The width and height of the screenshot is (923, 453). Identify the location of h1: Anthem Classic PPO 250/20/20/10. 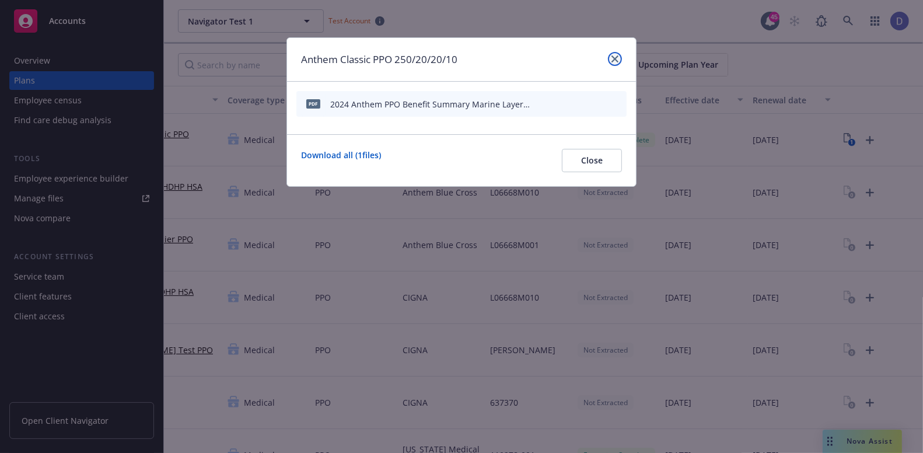
(379, 60).